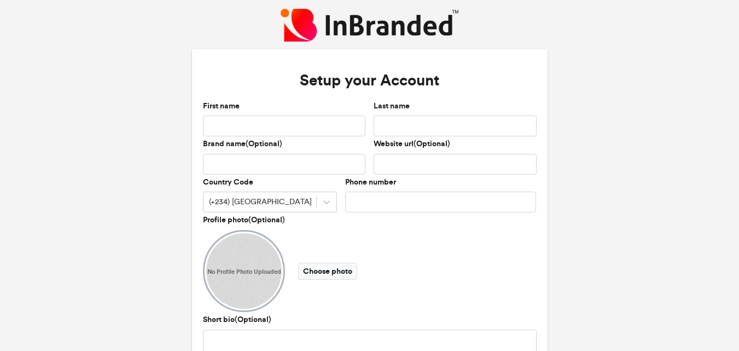 The image size is (739, 351). Describe the element at coordinates (392, 106) in the screenshot. I see `label: Last name` at that location.